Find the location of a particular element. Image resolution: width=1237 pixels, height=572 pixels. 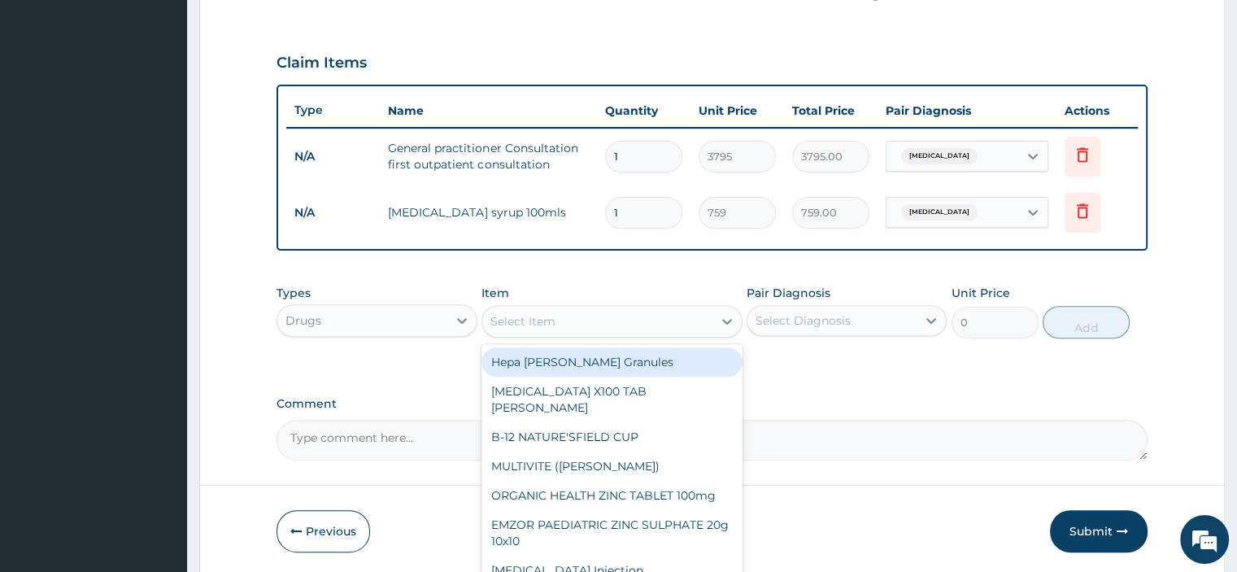

button: Add is located at coordinates (1086, 322).